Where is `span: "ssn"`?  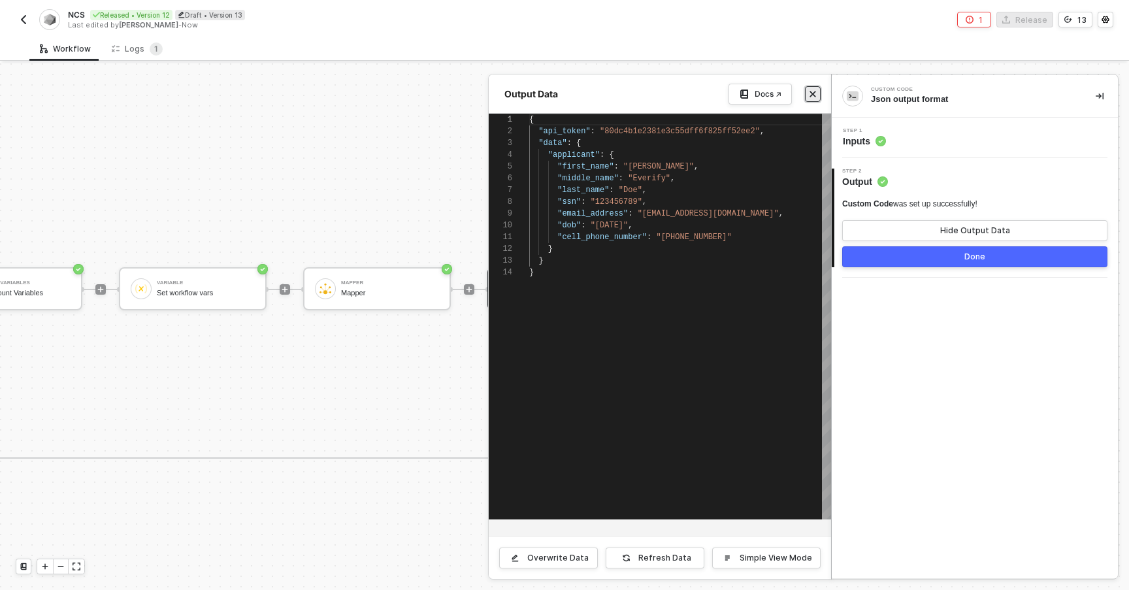 span: "ssn" is located at coordinates (569, 202).